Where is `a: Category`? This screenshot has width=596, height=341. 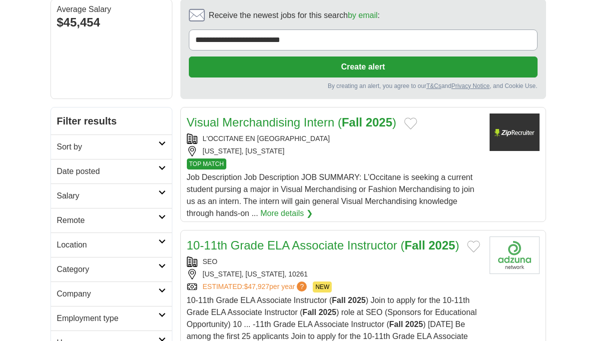
a: Category is located at coordinates (111, 269).